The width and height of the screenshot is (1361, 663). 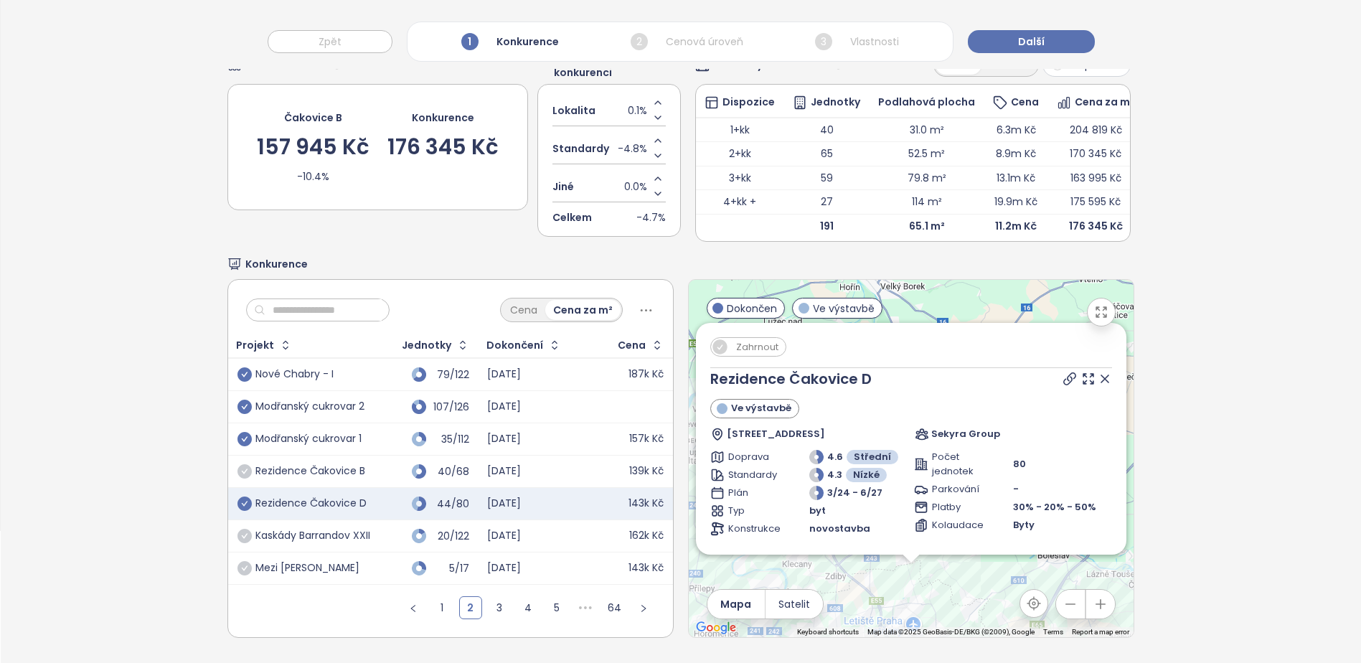 I want to click on button: Mapa, so click(x=736, y=604).